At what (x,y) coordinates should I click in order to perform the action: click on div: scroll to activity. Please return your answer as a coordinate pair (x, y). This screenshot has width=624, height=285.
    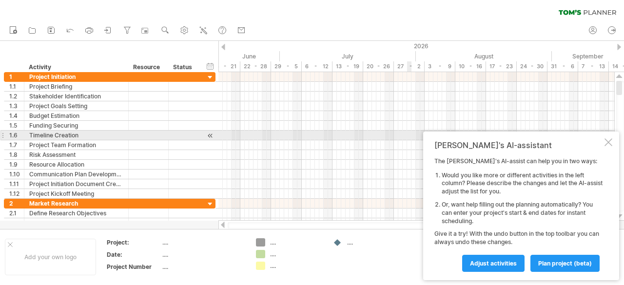
    Looking at the image, I should click on (210, 136).